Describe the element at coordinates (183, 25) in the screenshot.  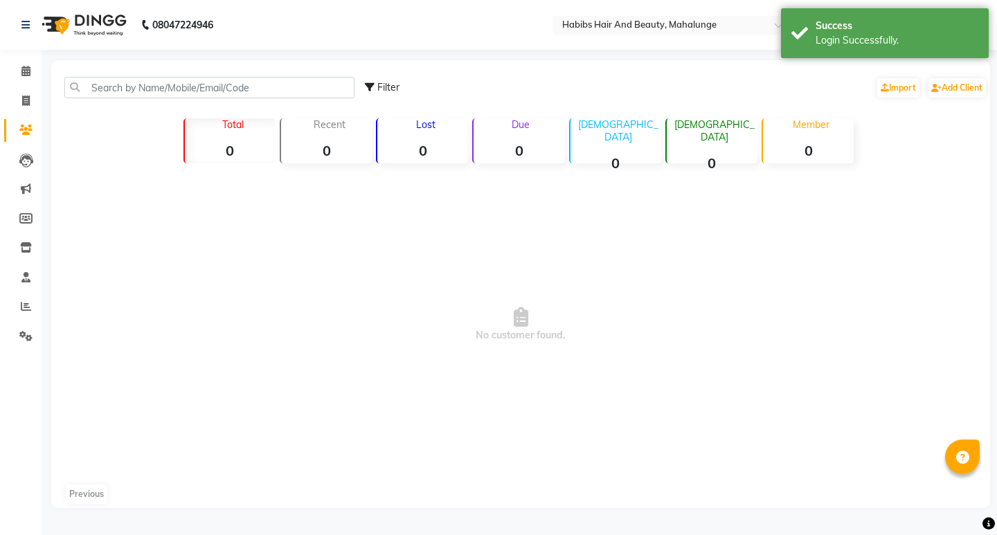
I see `b: 08047224946` at that location.